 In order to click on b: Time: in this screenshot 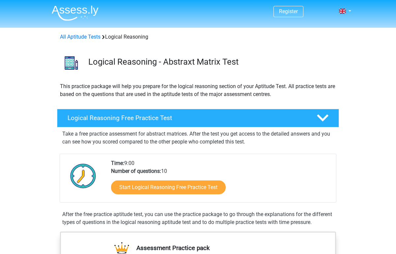, I will do `click(118, 163)`.